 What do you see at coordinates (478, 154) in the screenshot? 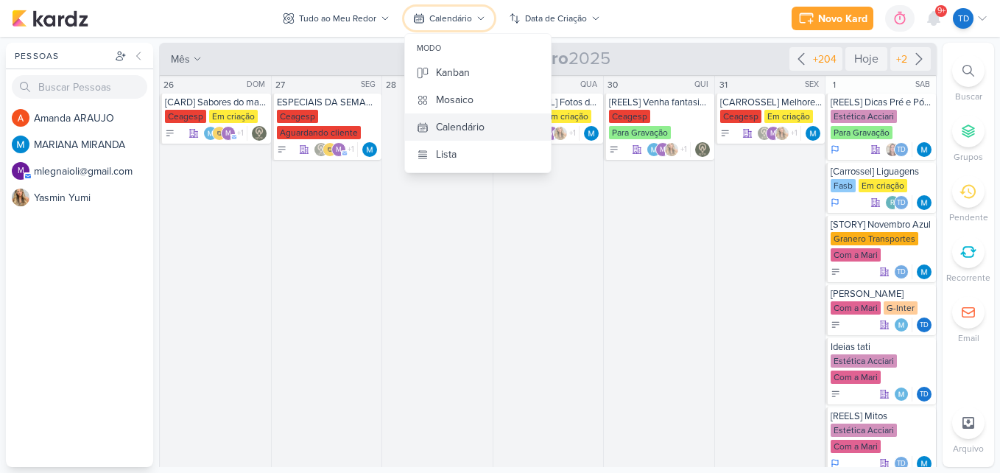
I see `button: Lista` at bounding box center [478, 154].